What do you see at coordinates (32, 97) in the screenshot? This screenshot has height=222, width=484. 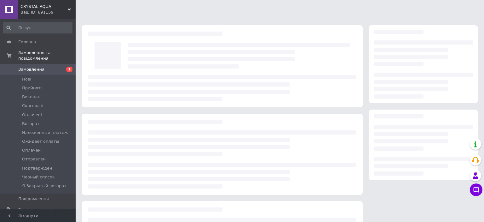 I see `span: Виконані` at bounding box center [32, 97].